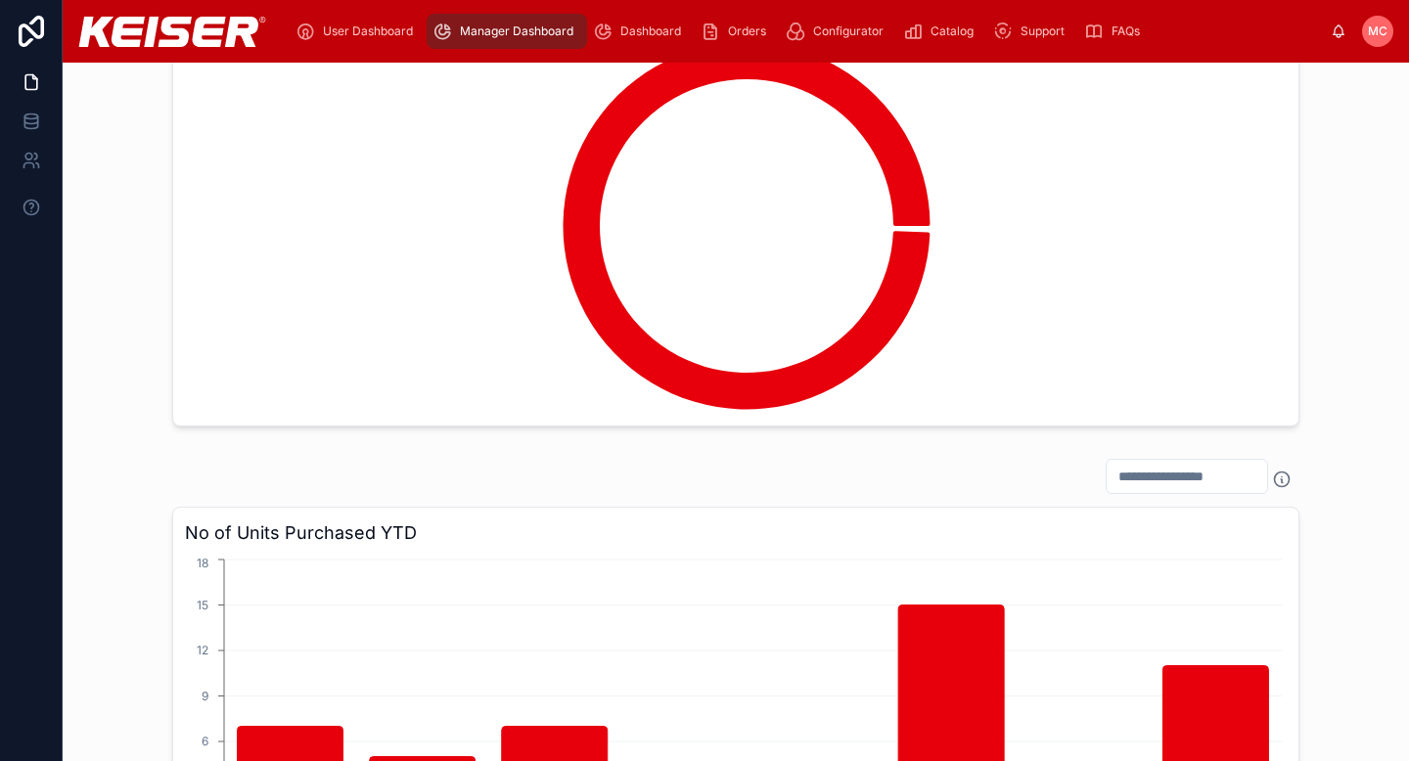 The width and height of the screenshot is (1409, 761). Describe the element at coordinates (806, 31) in the screenshot. I see `div: scrollable content` at that location.